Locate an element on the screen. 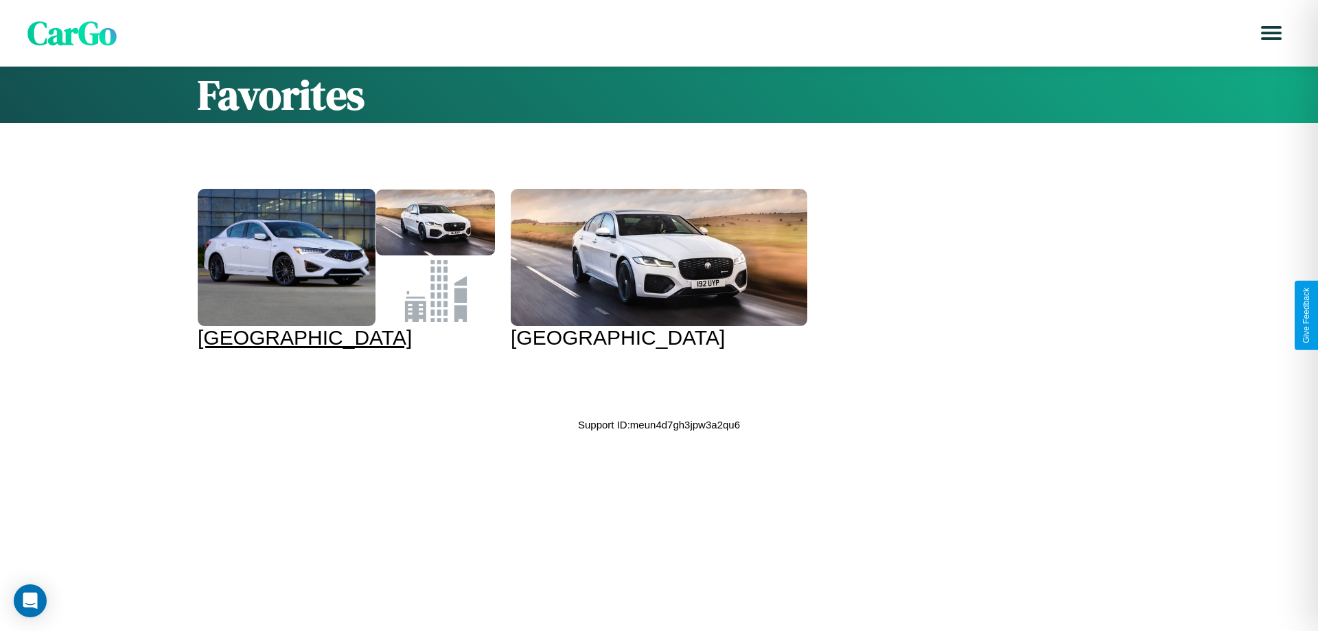 The width and height of the screenshot is (1318, 631). button: Open menu is located at coordinates (1272, 33).